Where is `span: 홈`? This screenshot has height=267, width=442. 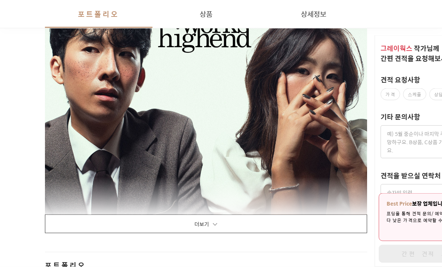 span: 홈 is located at coordinates (26, 228).